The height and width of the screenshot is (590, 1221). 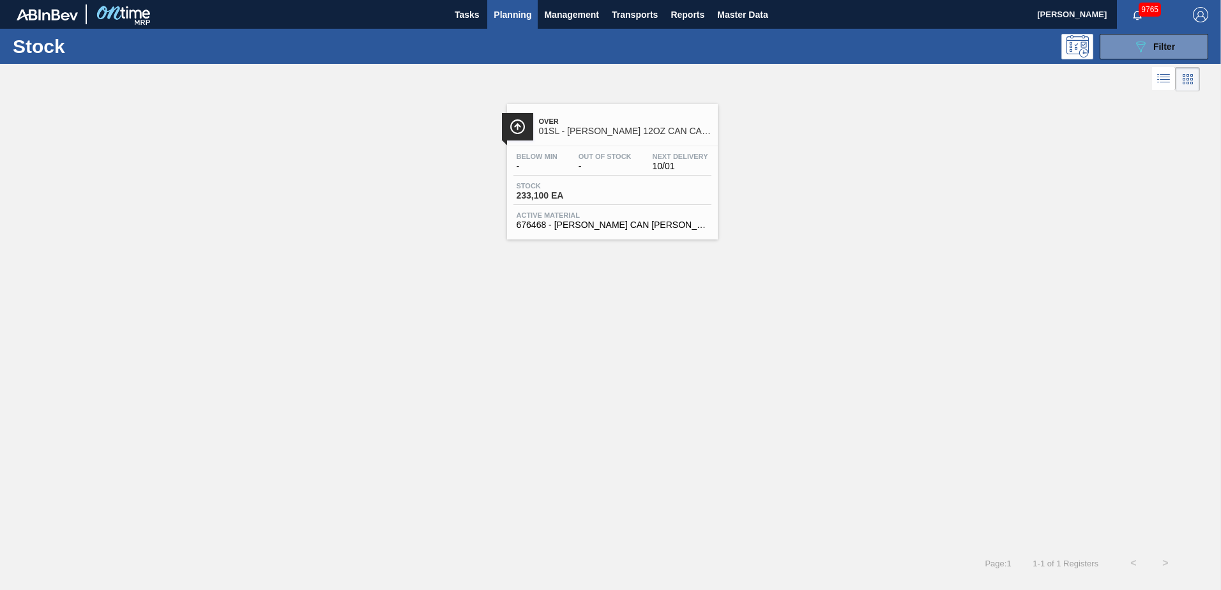 What do you see at coordinates (680, 166) in the screenshot?
I see `span: 10/01` at bounding box center [680, 166].